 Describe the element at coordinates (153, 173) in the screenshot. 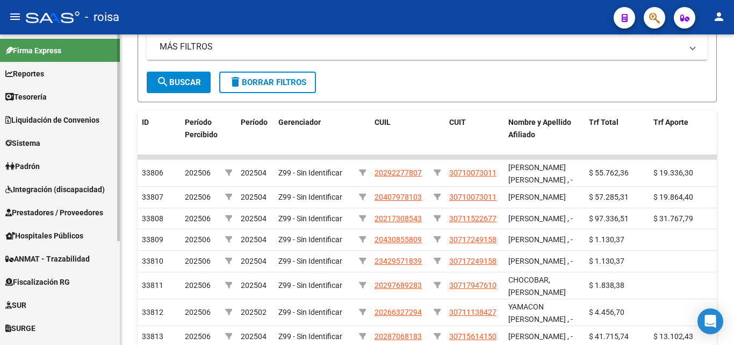

I see `span: 33806` at that location.